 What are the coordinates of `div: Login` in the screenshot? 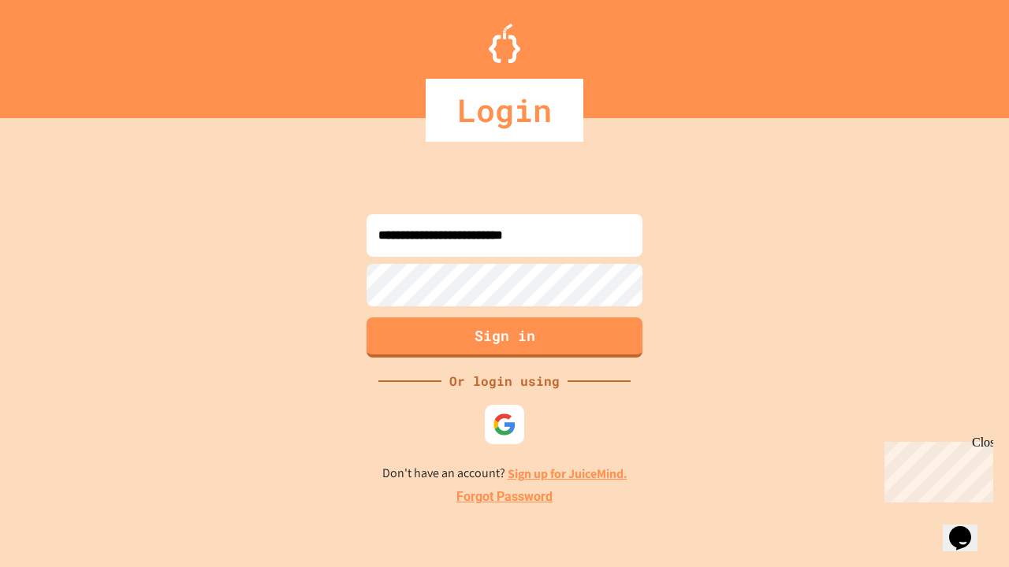 It's located at (504, 110).